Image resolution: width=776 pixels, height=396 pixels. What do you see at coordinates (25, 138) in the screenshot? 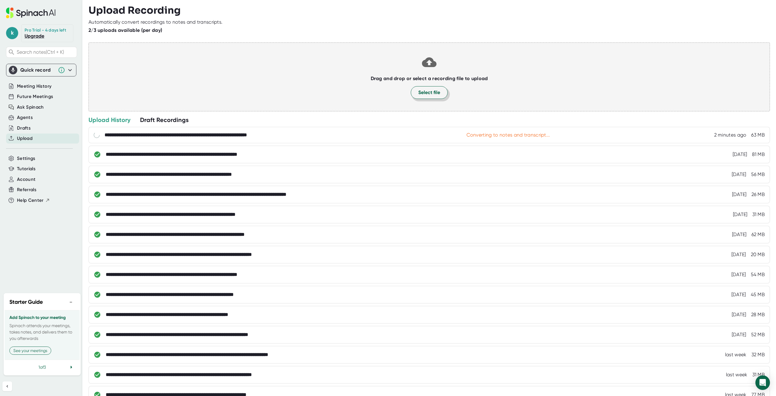
I see `span: Upload` at bounding box center [25, 138].